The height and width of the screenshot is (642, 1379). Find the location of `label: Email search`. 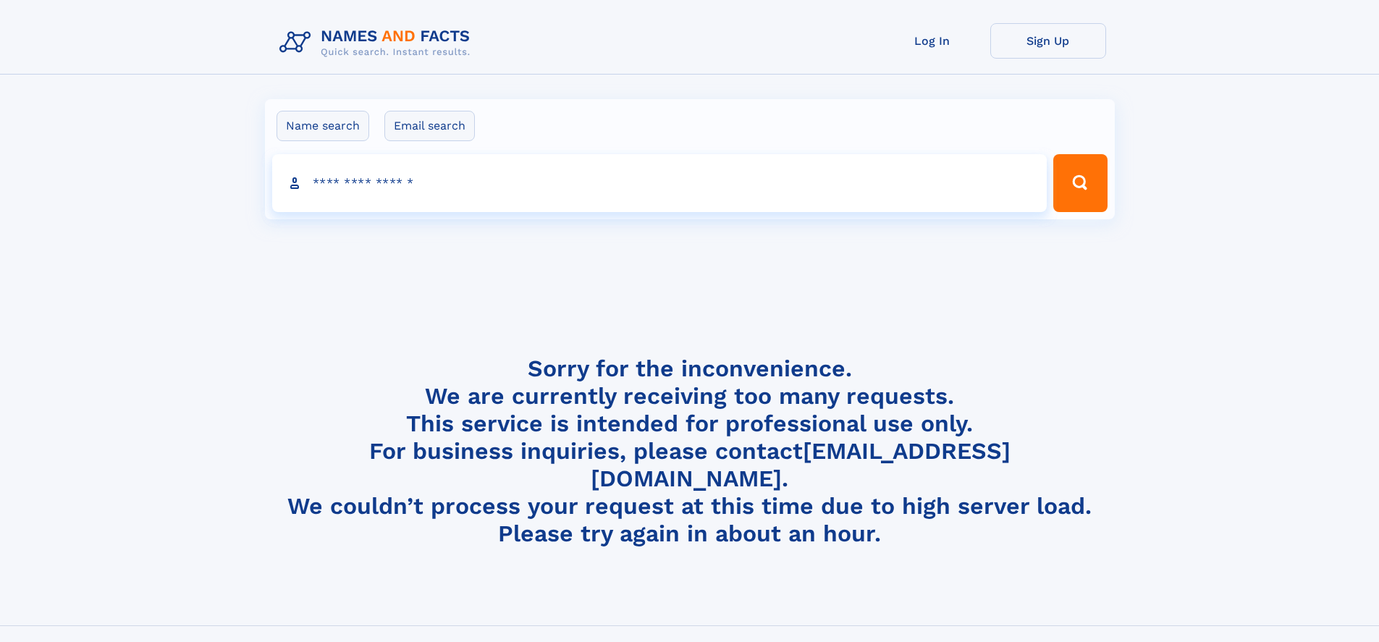

label: Email search is located at coordinates (429, 126).